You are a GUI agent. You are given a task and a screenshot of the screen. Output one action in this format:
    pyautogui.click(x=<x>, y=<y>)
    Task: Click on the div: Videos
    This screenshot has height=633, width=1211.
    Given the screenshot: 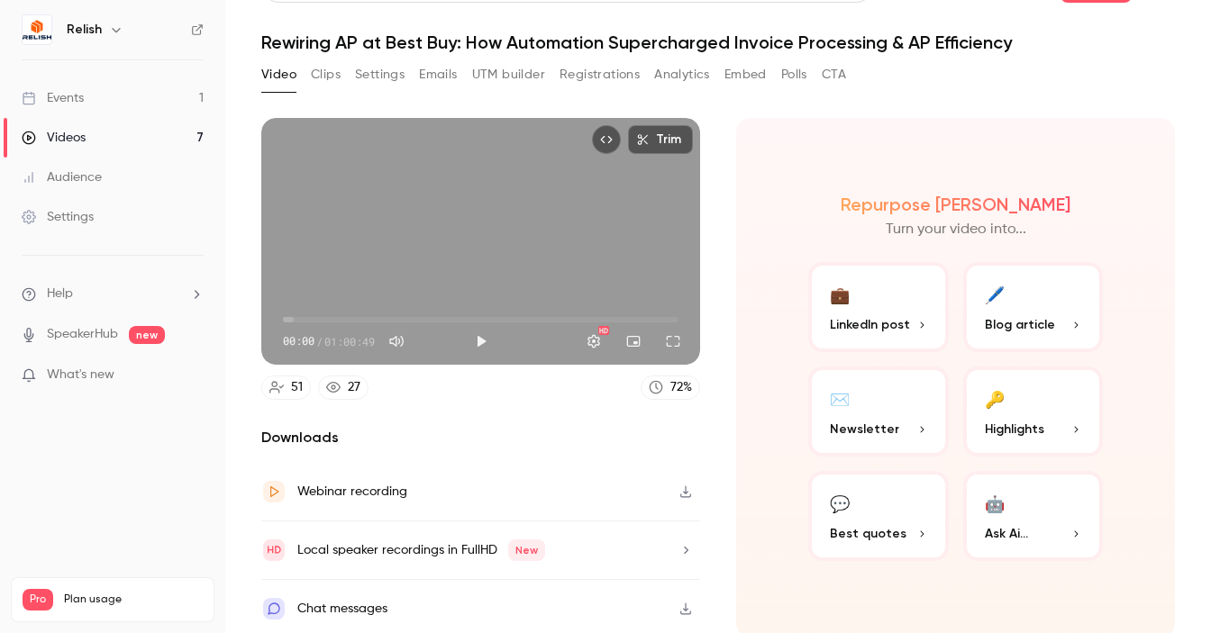 What is the action you would take?
    pyautogui.click(x=53, y=138)
    